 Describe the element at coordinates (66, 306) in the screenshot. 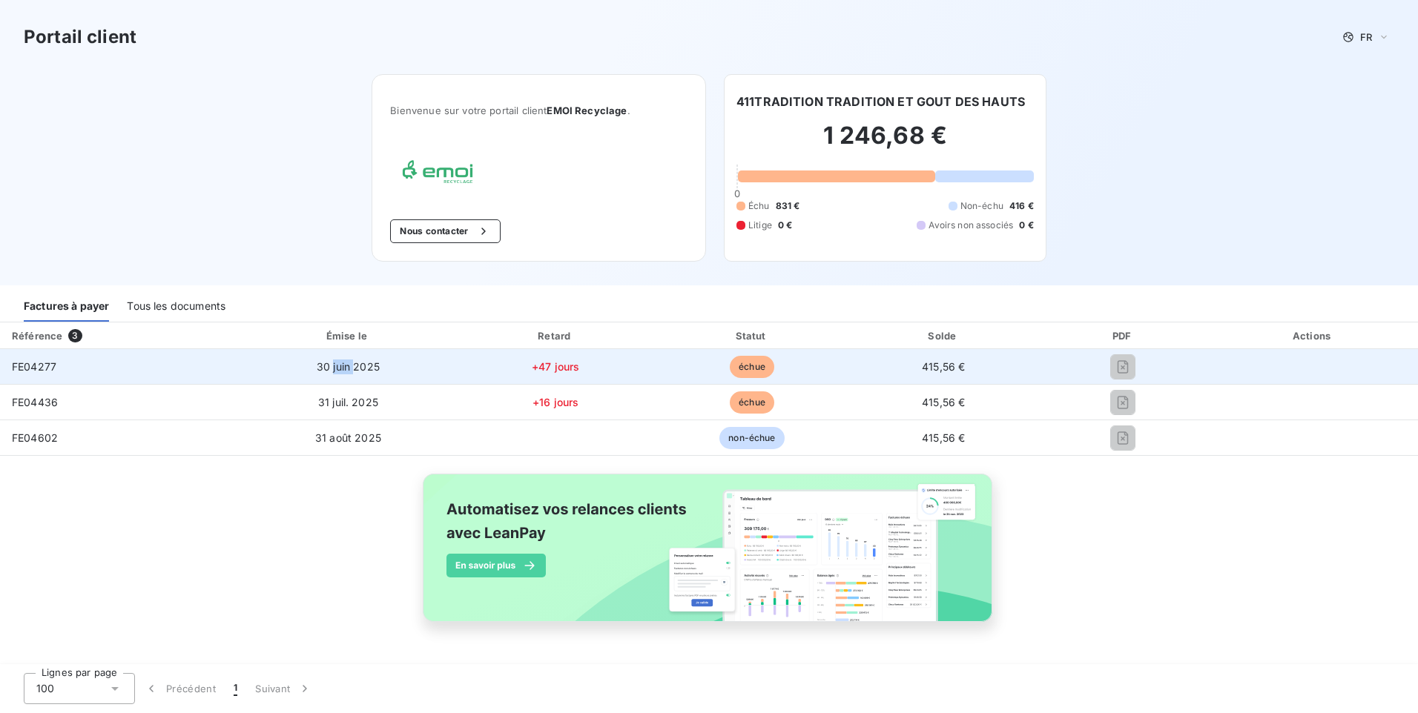

I see `div: Factures à payer` at that location.